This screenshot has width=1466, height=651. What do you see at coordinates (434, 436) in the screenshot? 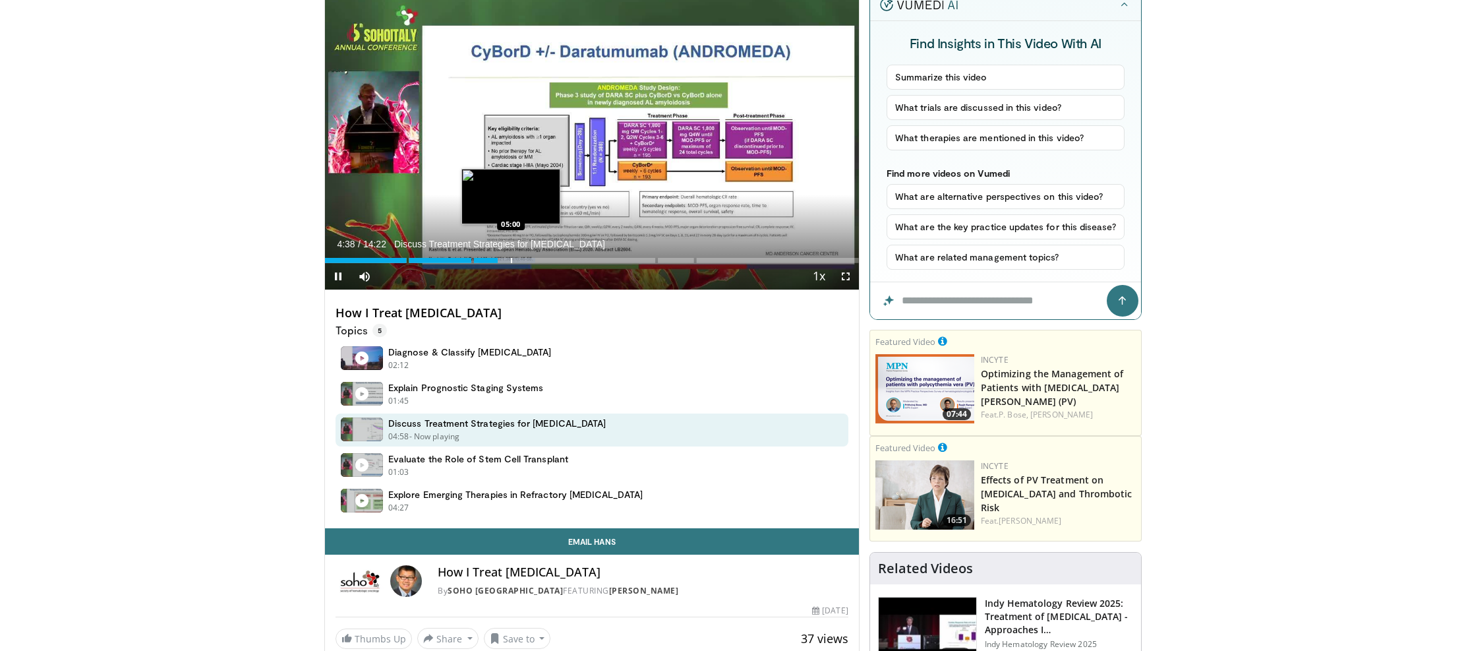
I see `p: - Now playing` at bounding box center [434, 436].